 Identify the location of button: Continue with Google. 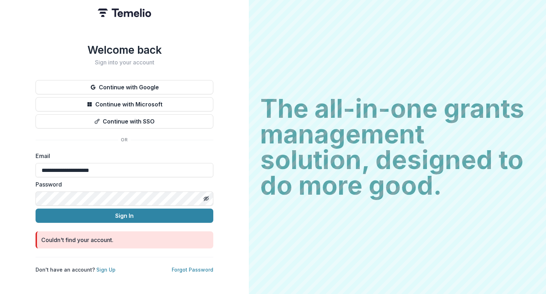
(124, 87).